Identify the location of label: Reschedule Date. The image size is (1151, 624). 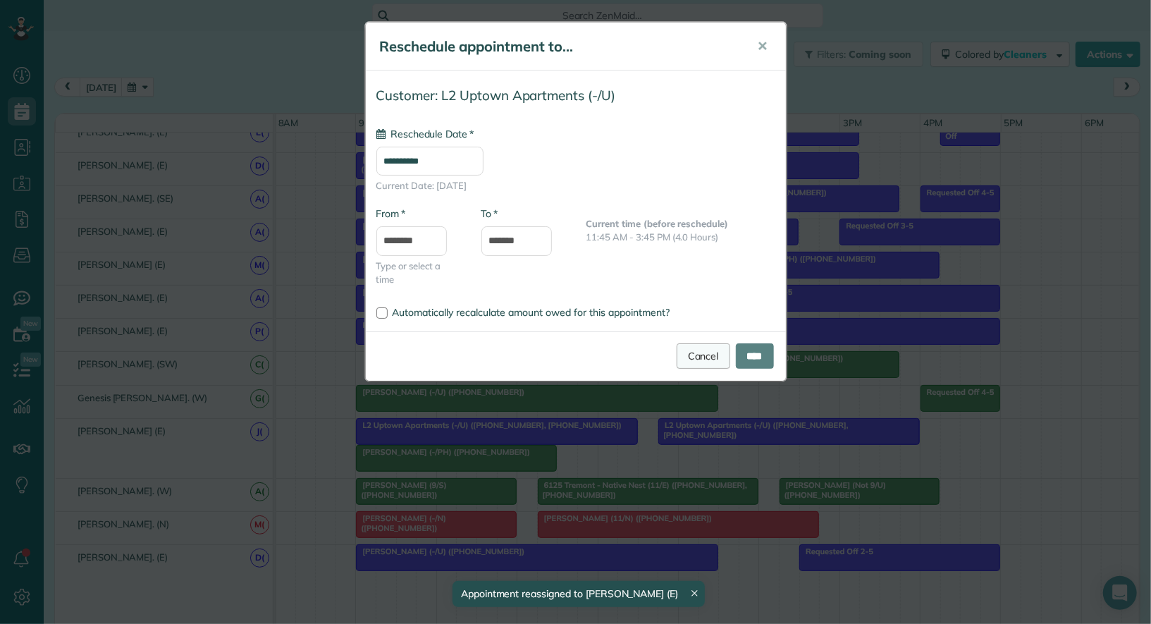
(425, 134).